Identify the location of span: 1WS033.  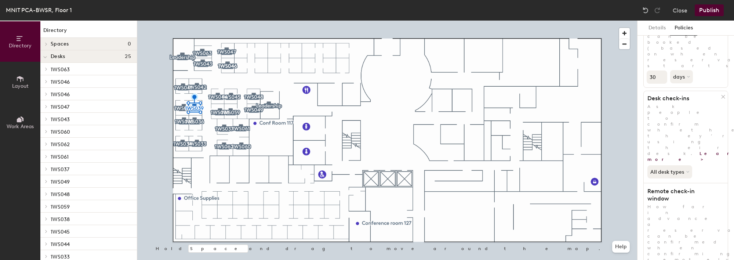
(60, 257).